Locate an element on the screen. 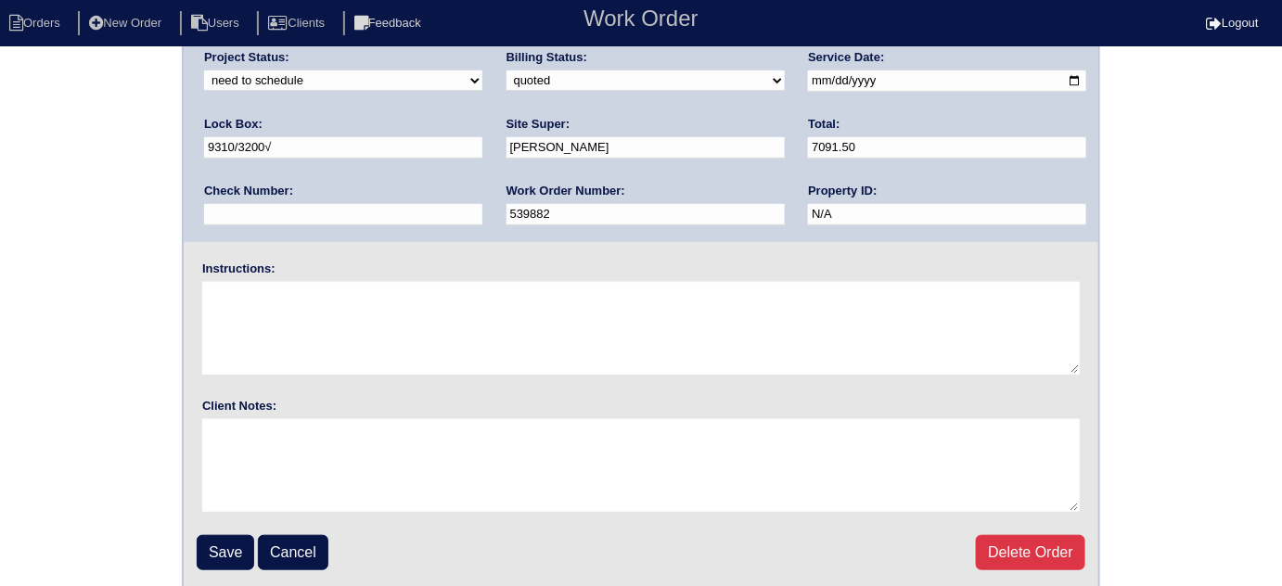 The height and width of the screenshot is (586, 1282). label: Instructions: is located at coordinates (238, 269).